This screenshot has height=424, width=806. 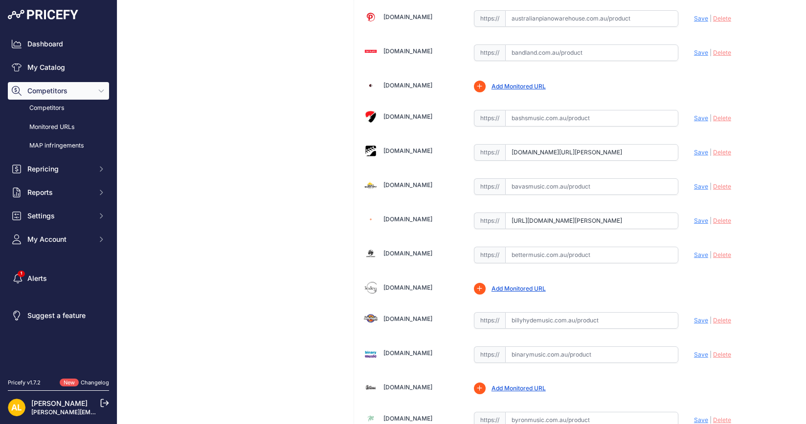 What do you see at coordinates (58, 108) in the screenshot?
I see `a: Competitors` at bounding box center [58, 108].